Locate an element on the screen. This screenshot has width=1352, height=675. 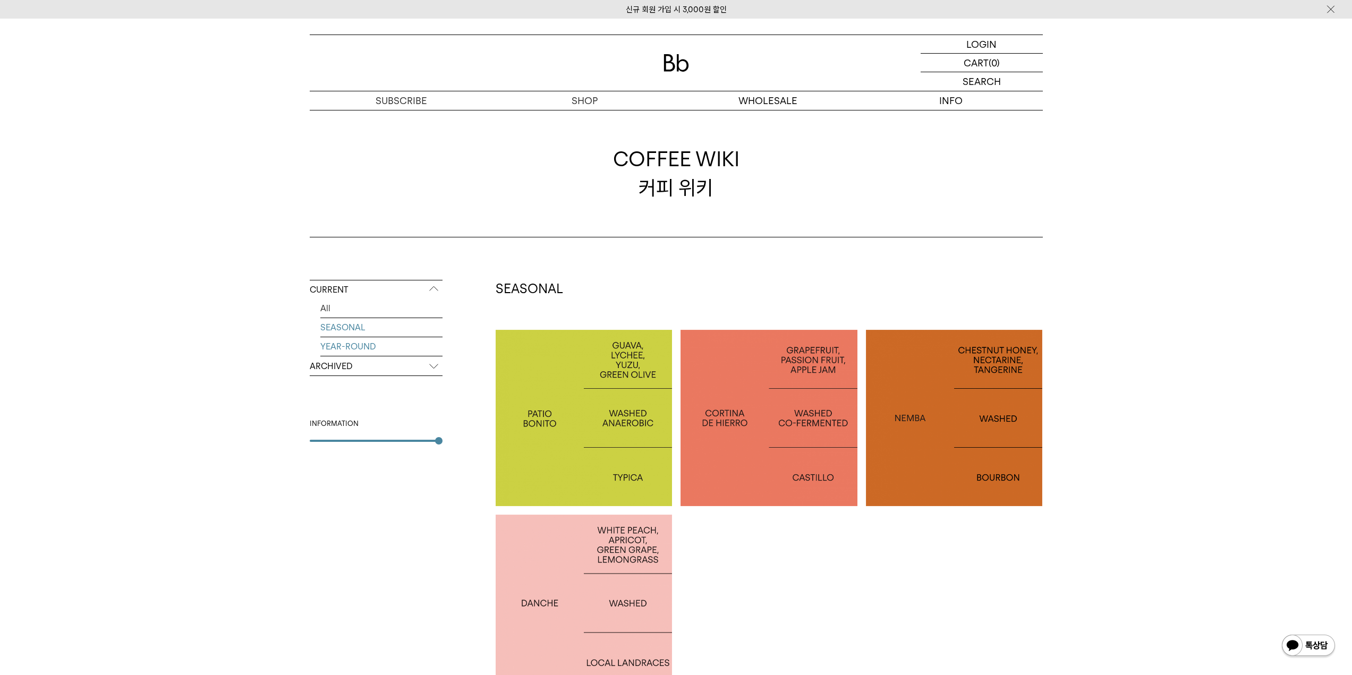
a: YEAR-ROUND is located at coordinates (381, 346).